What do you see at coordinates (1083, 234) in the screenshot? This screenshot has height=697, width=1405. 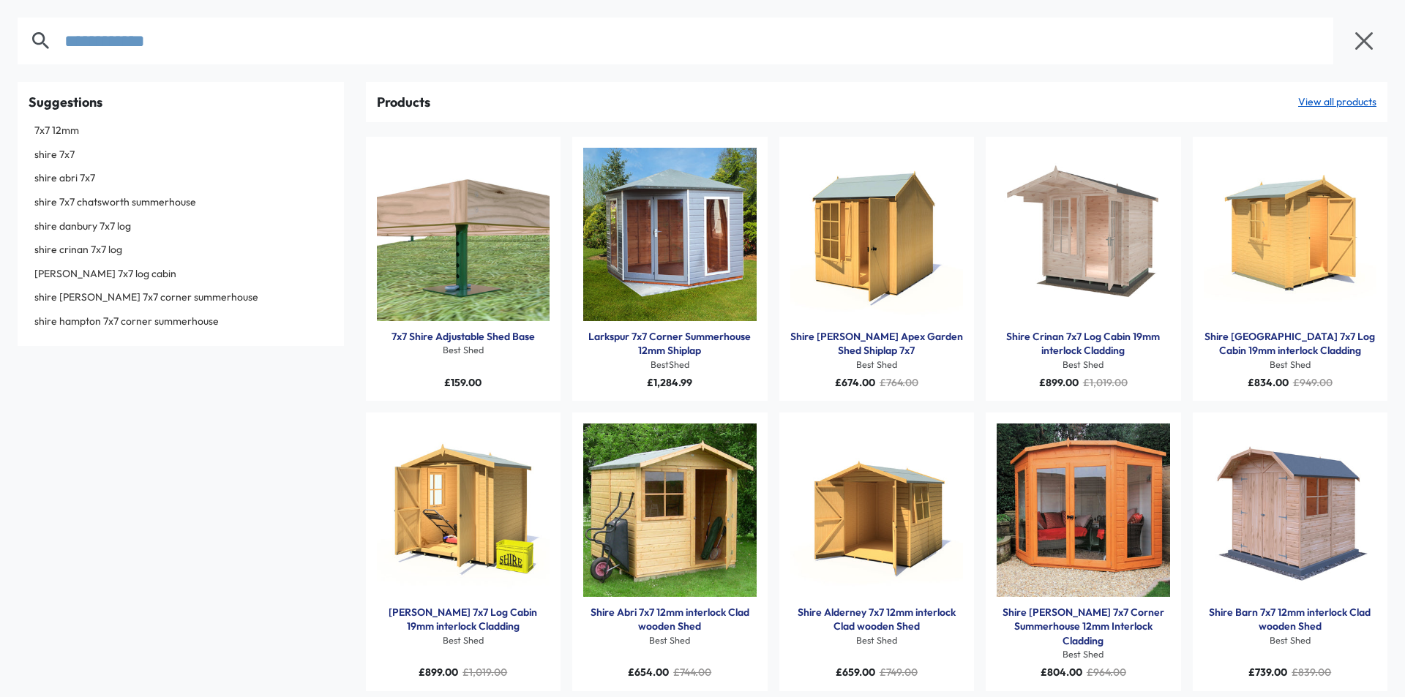 I see `img: Shire Crinan 7x7 Log Cabin 19mm interlock Cladding - Best Shed` at bounding box center [1083, 234].